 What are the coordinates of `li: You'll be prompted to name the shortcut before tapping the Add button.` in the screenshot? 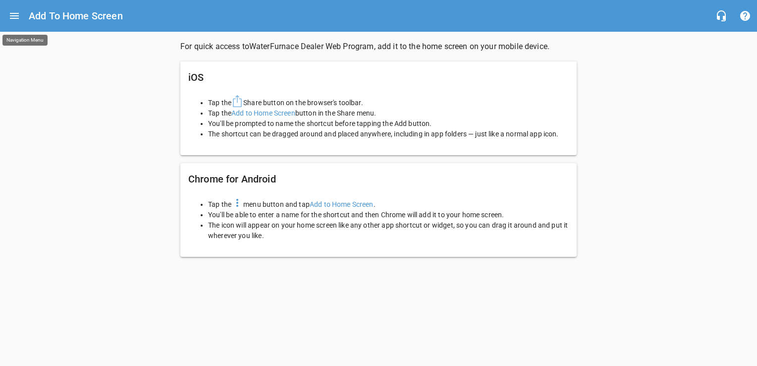 It's located at (388, 123).